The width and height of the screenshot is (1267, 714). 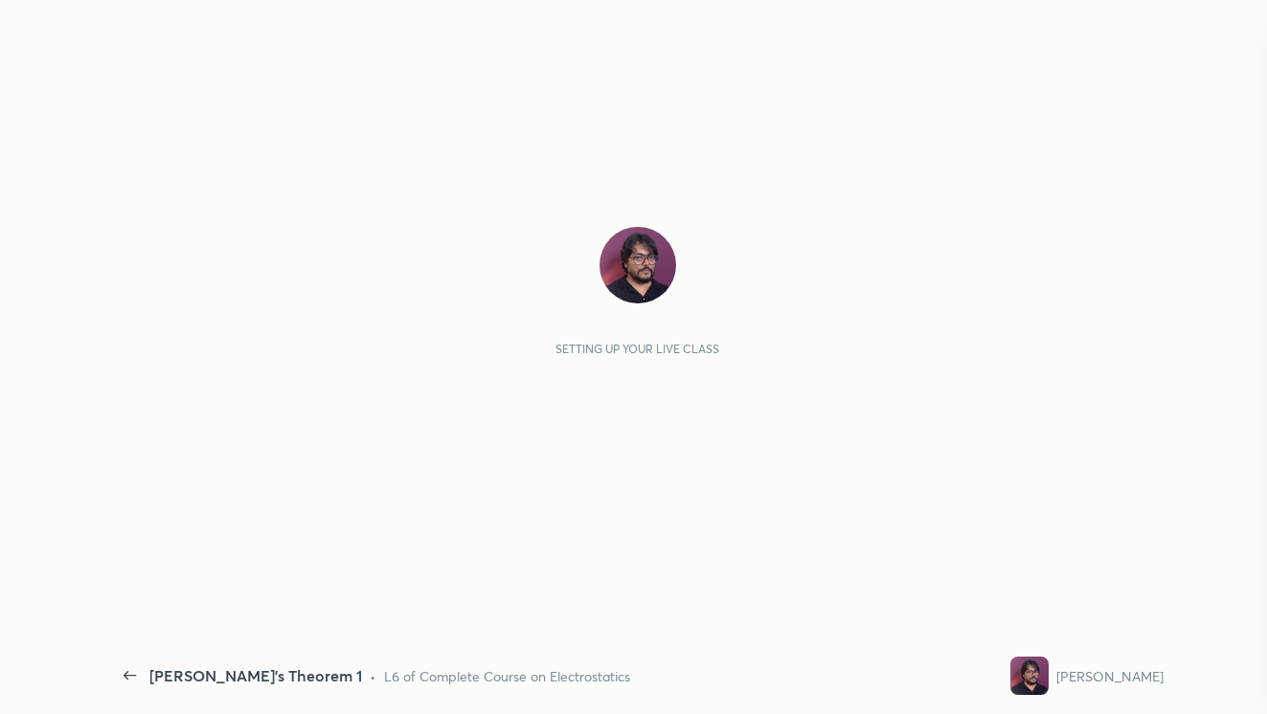 What do you see at coordinates (507, 676) in the screenshot?
I see `div: L6 of Complete Course on Electrostatics` at bounding box center [507, 676].